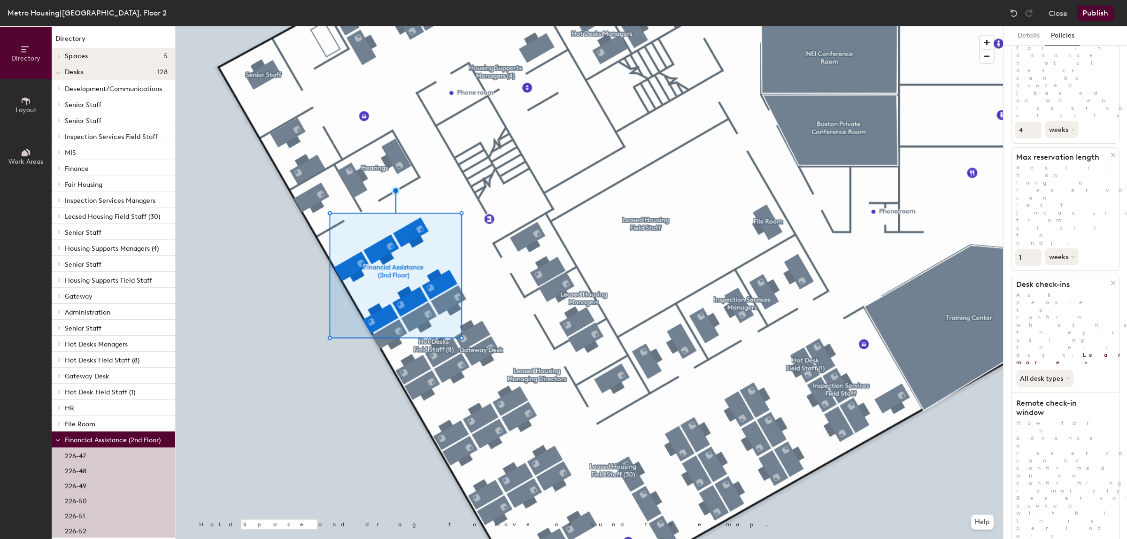 The image size is (1127, 539). Describe the element at coordinates (1045, 378) in the screenshot. I see `button: All desk types` at that location.